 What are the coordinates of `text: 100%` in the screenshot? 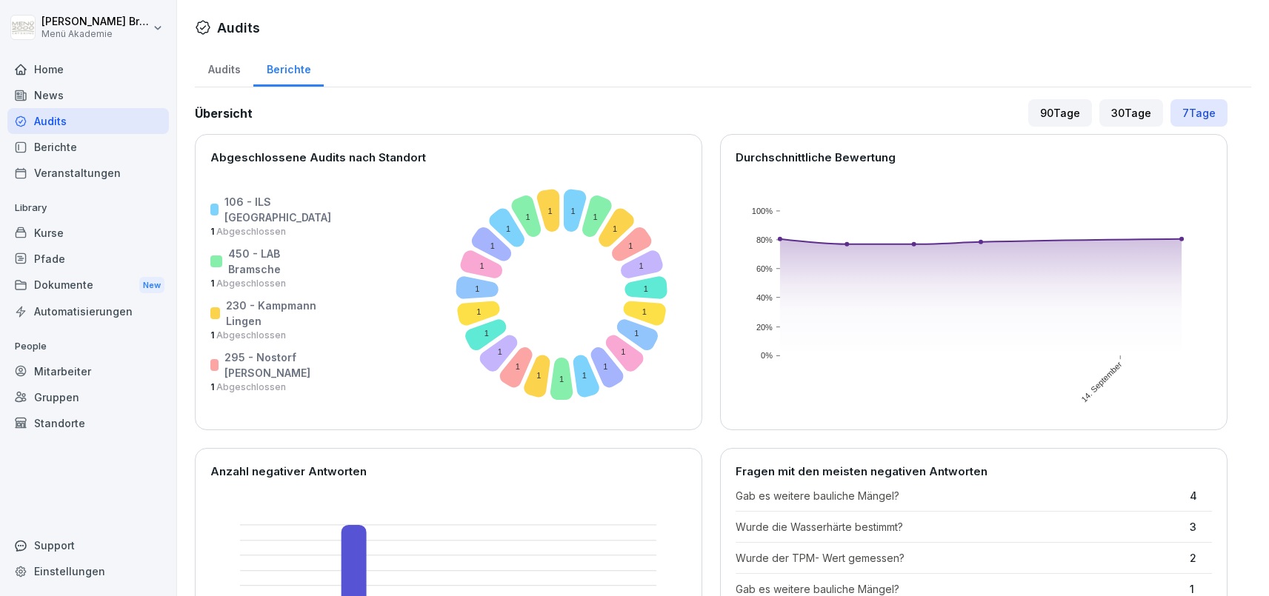 It's located at (762, 211).